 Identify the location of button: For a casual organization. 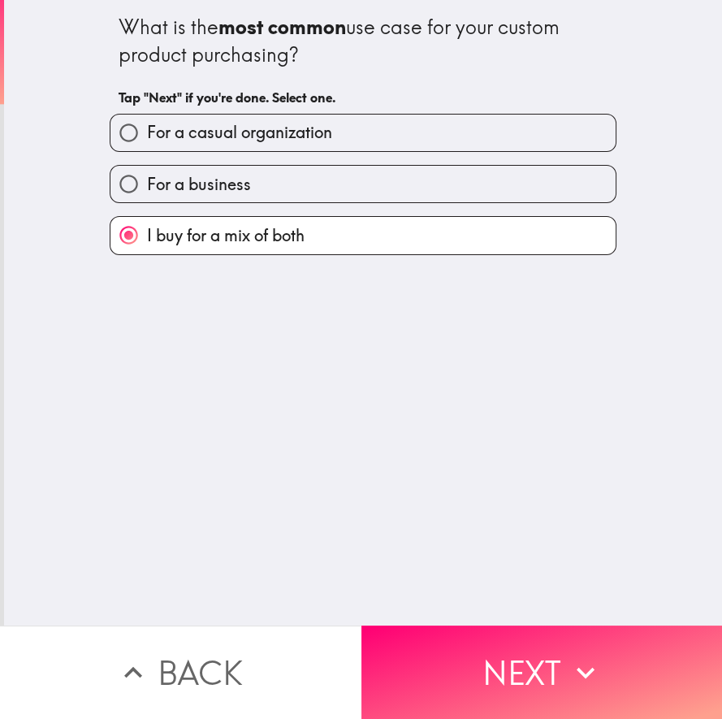
(363, 132).